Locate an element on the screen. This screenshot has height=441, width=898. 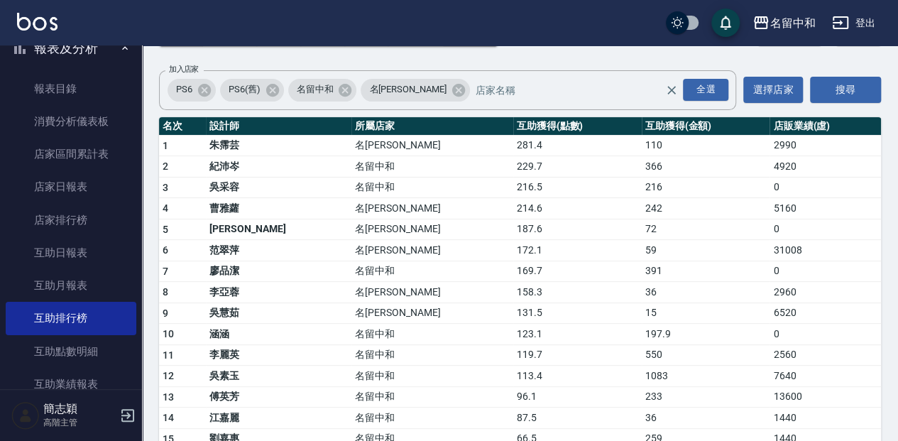
th: 店販業績(虛) is located at coordinates (825, 126).